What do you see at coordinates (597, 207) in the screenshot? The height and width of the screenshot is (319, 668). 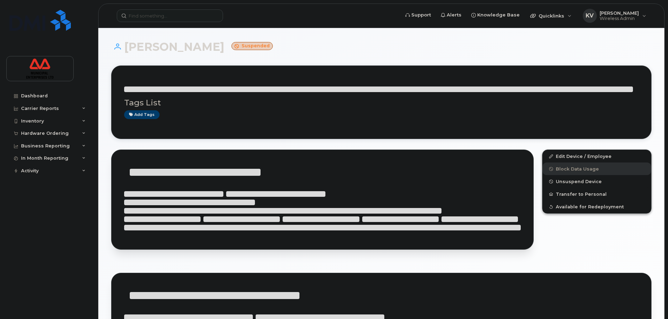 I see `button: Available for Redeployment` at bounding box center [597, 207].